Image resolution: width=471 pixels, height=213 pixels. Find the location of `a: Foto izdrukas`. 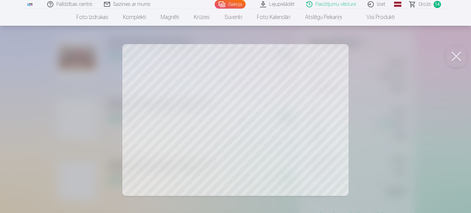

a: Foto izdrukas is located at coordinates (92, 17).